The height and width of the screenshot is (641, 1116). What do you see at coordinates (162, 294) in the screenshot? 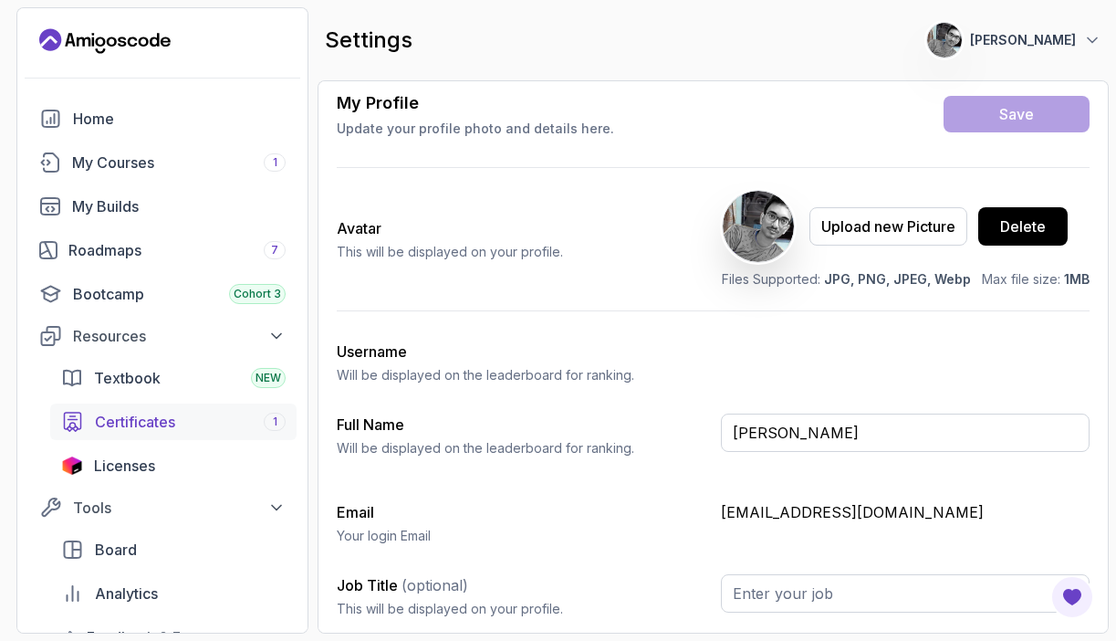
I see `a: bootcamp` at bounding box center [162, 294].